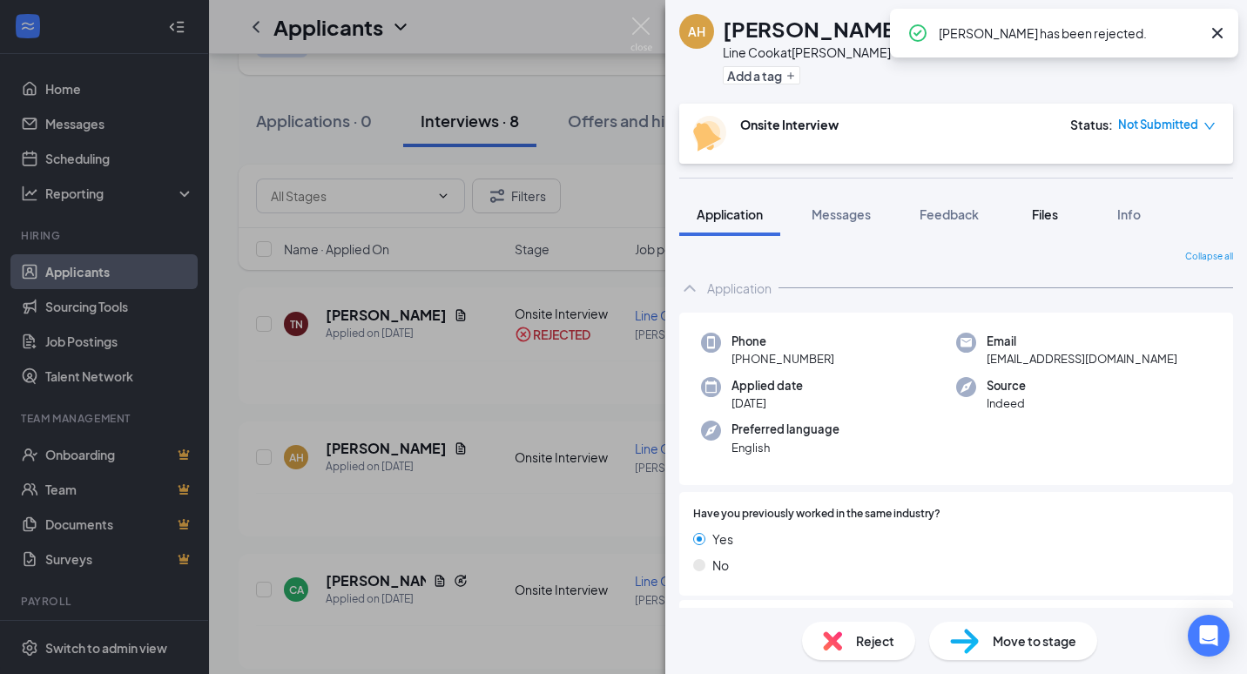 This screenshot has height=674, width=1247. Describe the element at coordinates (739, 288) in the screenshot. I see `div: Application` at that location.